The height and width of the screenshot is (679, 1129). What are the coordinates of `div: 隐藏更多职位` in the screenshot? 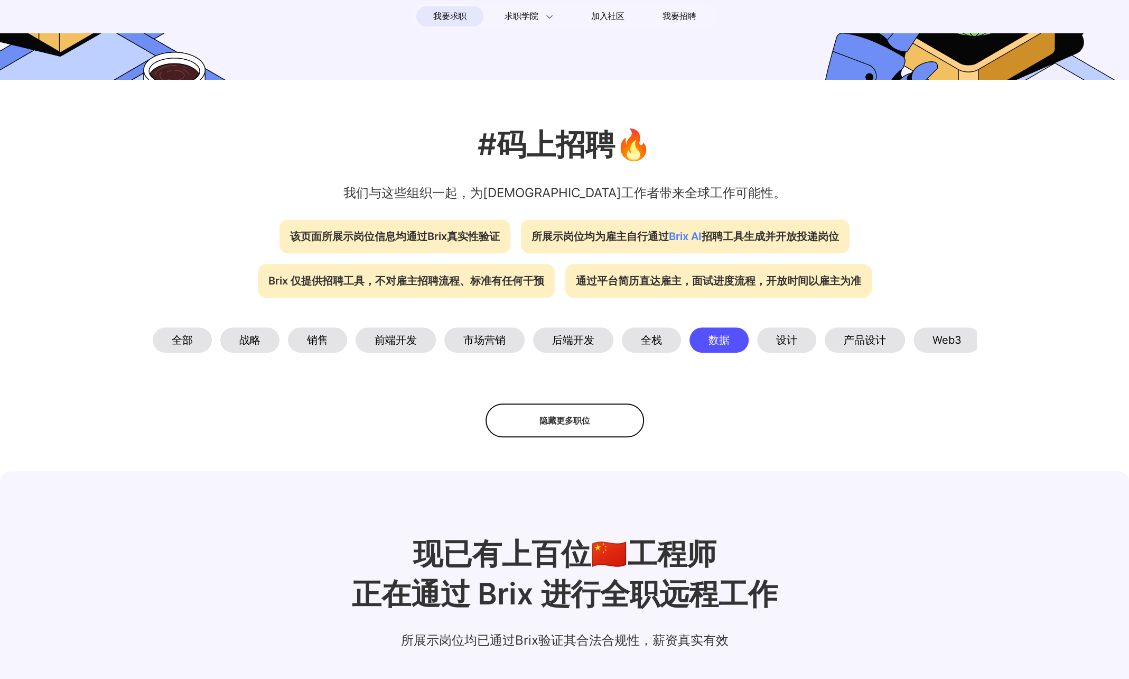 It's located at (565, 420).